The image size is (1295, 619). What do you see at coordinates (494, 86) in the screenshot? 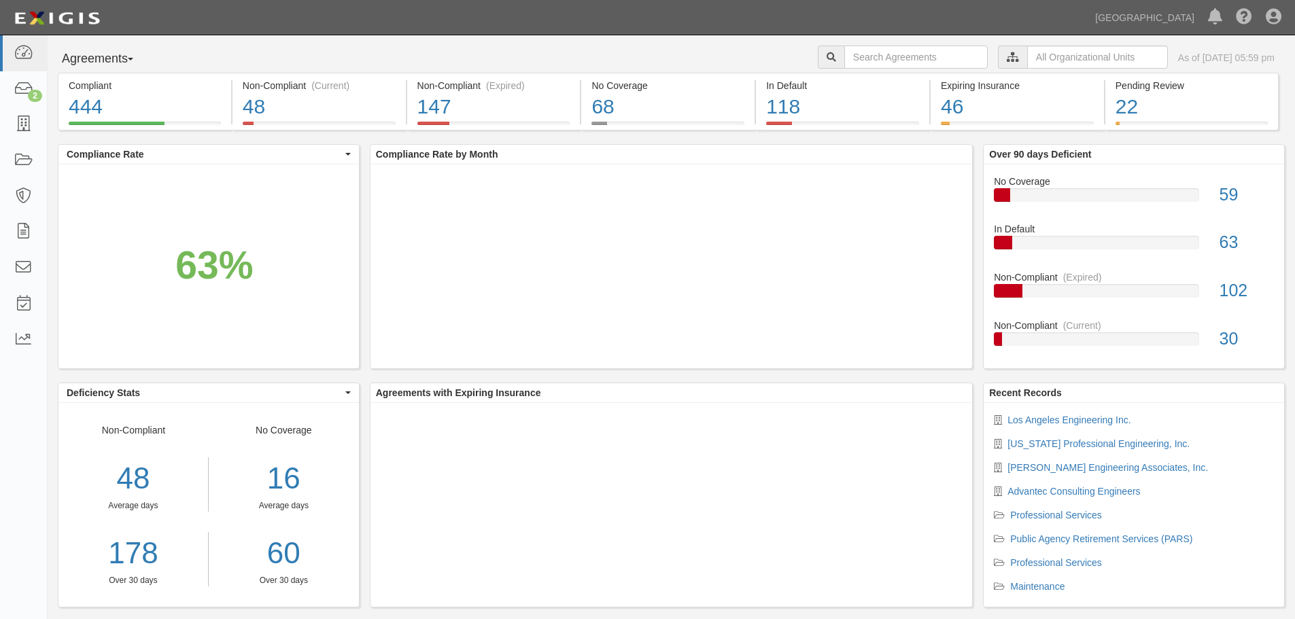
I see `div: Non-Compliant (Expired)` at bounding box center [494, 86].